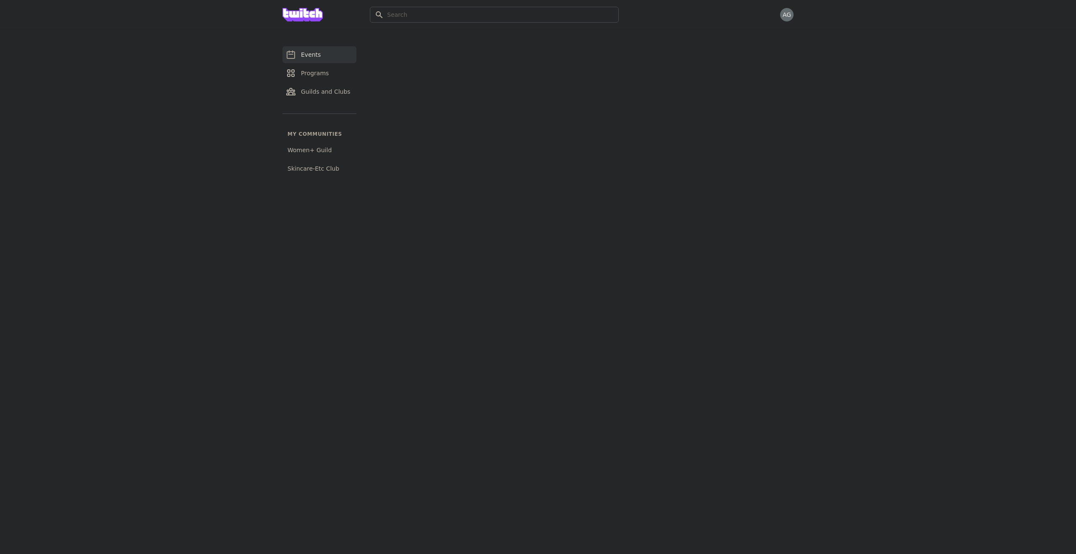 Image resolution: width=1076 pixels, height=554 pixels. I want to click on button: AG, so click(787, 15).